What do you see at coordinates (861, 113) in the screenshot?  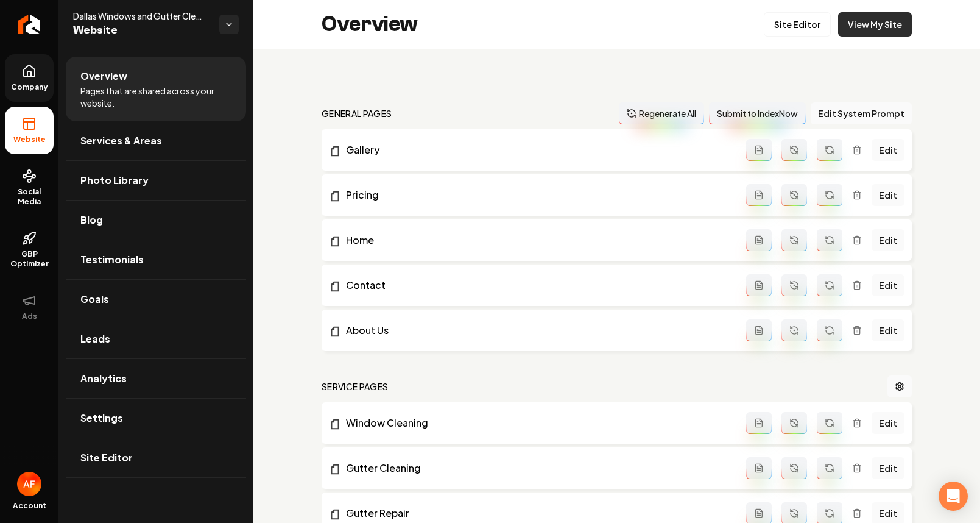 I see `button: Edit System Prompt` at bounding box center [861, 113].